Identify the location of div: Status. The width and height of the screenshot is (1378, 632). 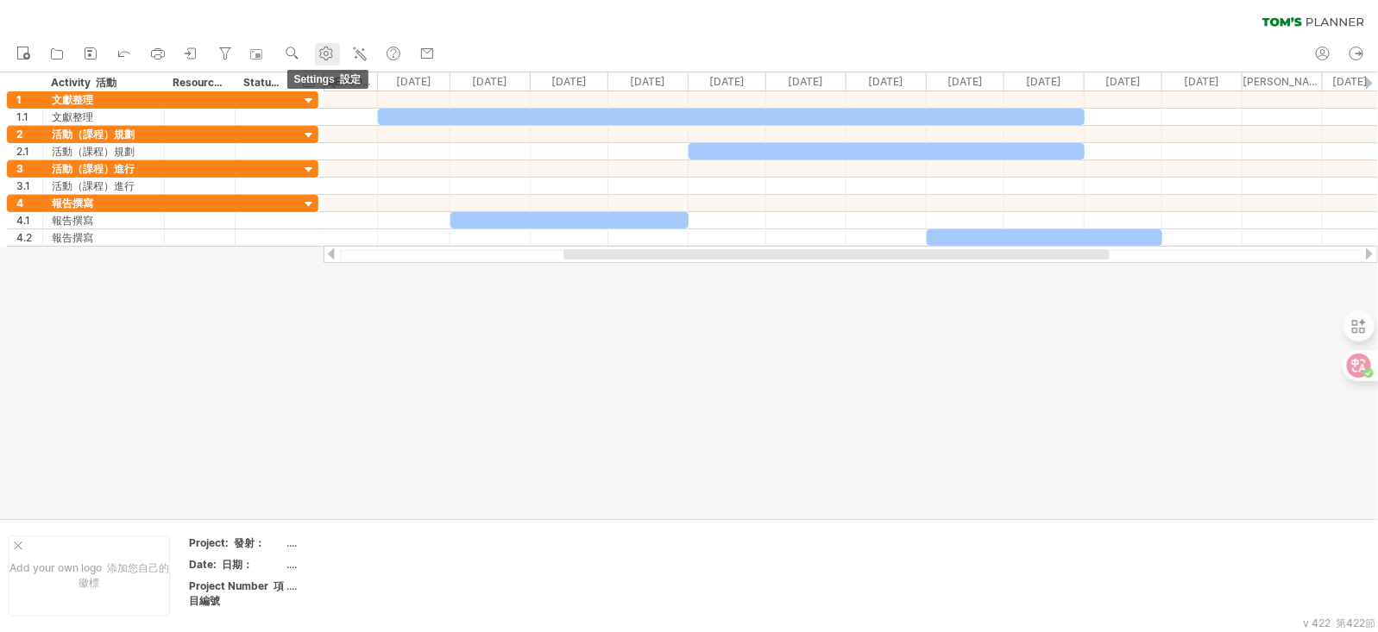
(262, 83).